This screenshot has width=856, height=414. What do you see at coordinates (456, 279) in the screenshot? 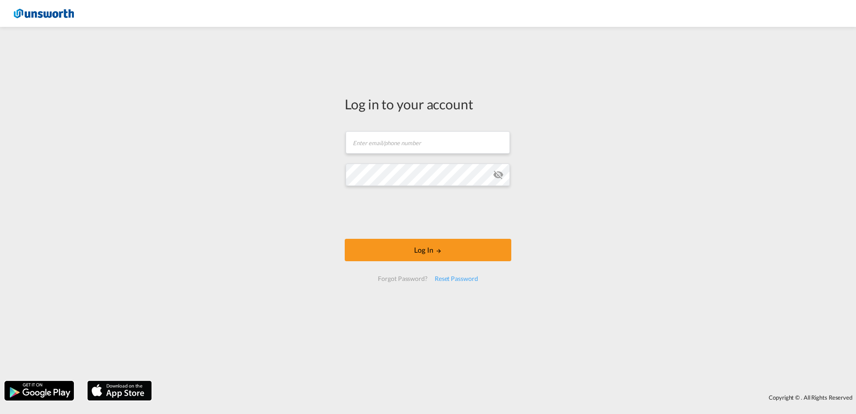
I see `div: Reset Password` at bounding box center [456, 279].